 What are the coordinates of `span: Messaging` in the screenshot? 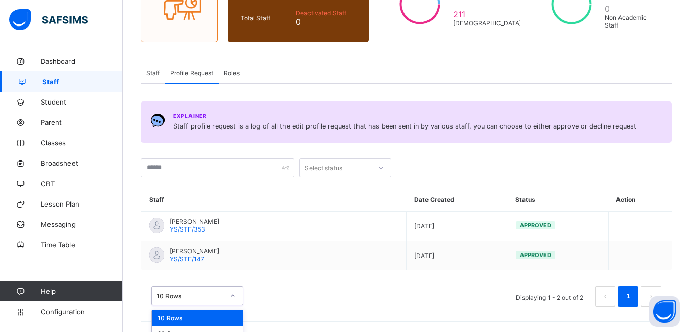 It's located at (82, 225).